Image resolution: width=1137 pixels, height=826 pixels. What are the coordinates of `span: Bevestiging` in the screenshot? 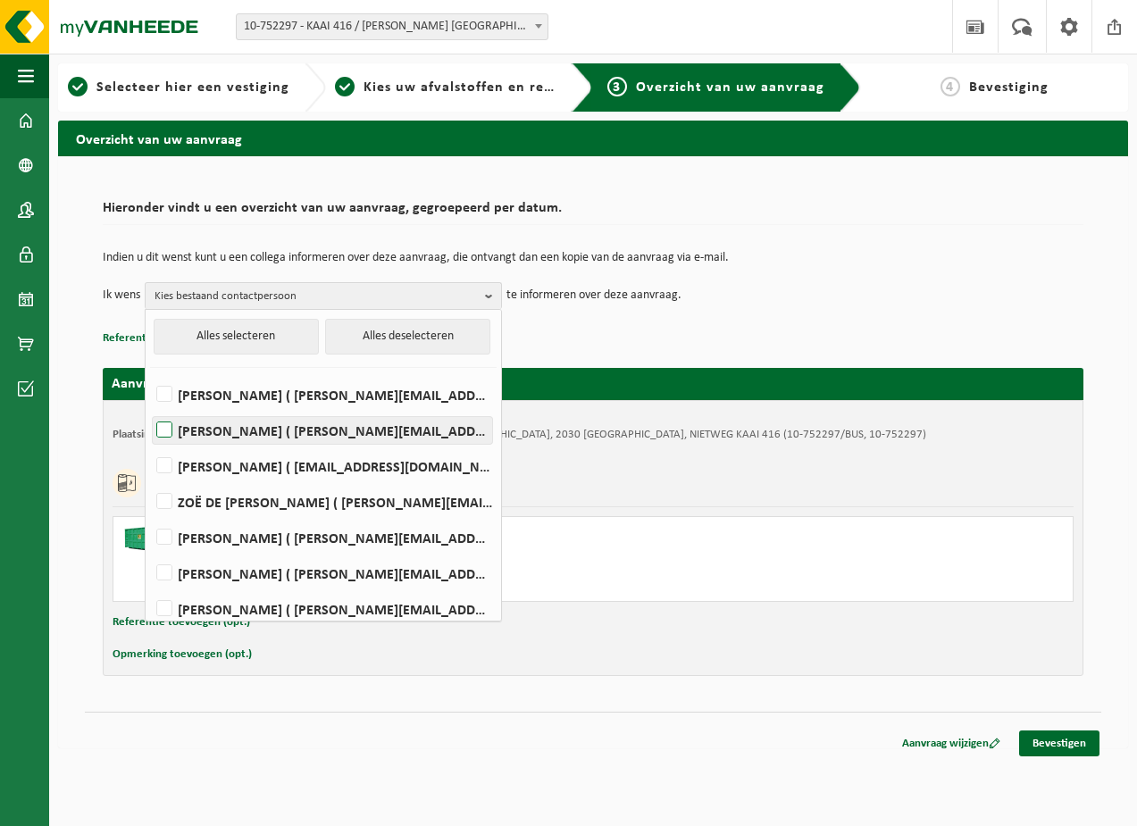 It's located at (1009, 88).